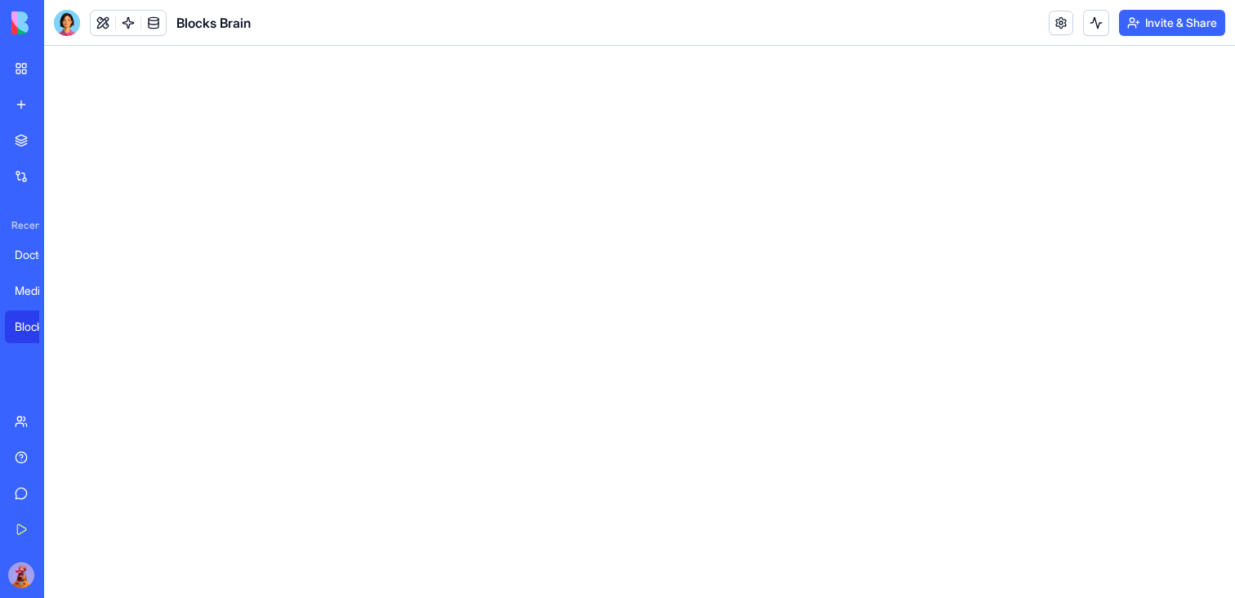  Describe the element at coordinates (213, 23) in the screenshot. I see `span: Blocks Brain` at that location.